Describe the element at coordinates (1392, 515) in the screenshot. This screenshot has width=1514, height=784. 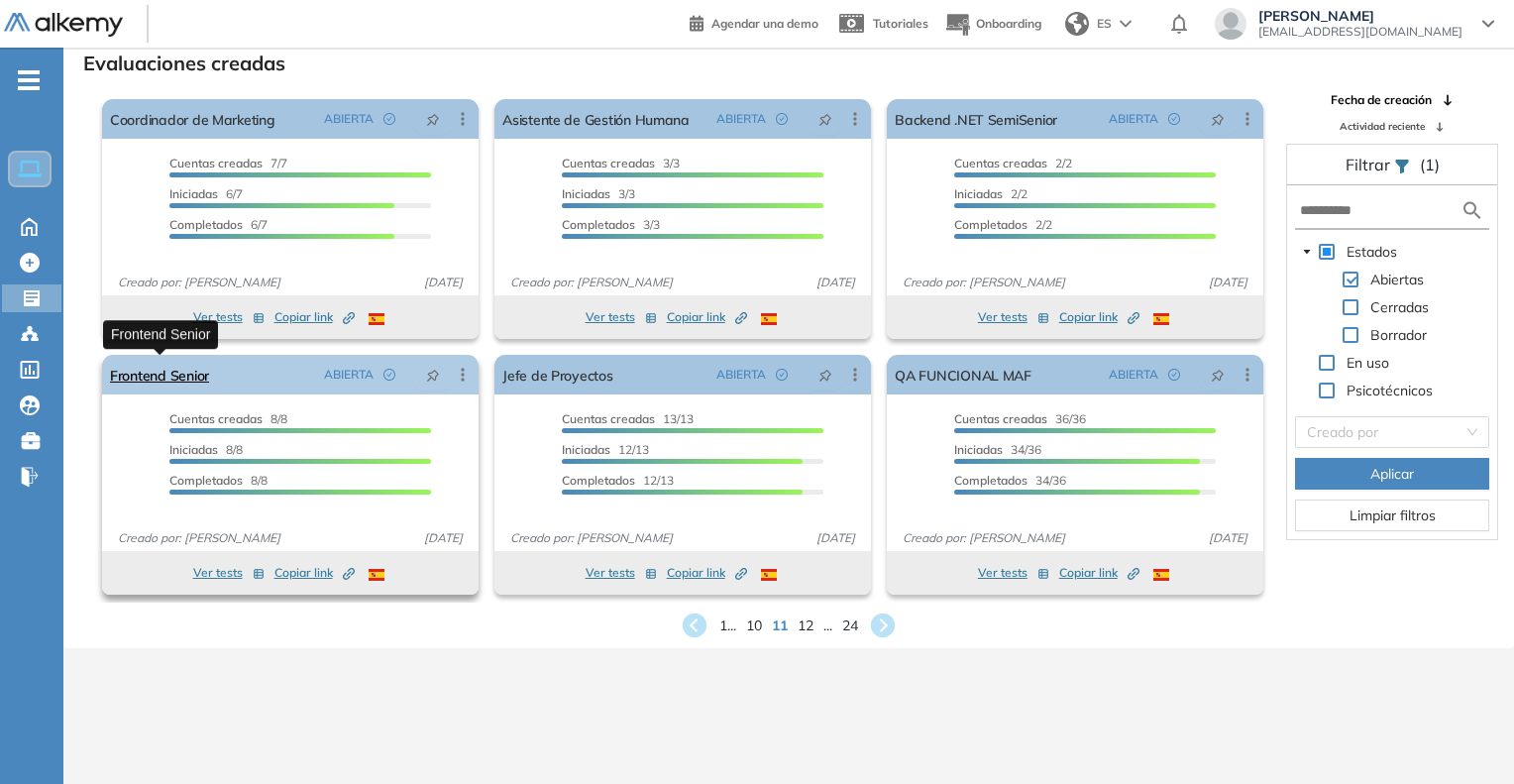
I see `span: Limpiar filtros` at that location.